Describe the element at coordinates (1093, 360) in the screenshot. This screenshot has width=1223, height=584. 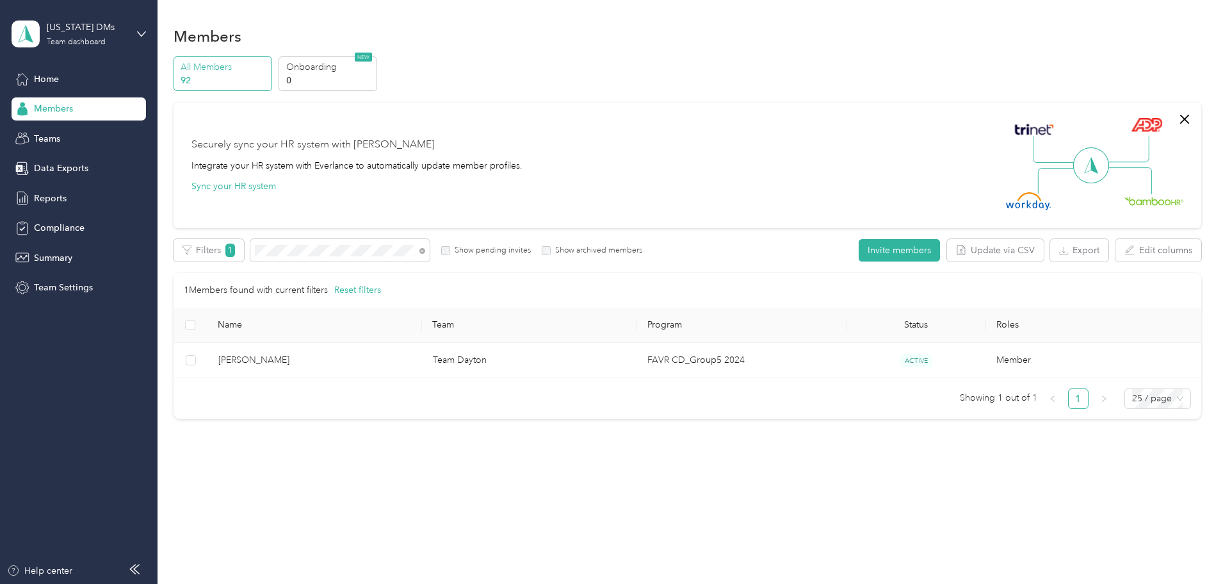
I see `td: Member` at that location.